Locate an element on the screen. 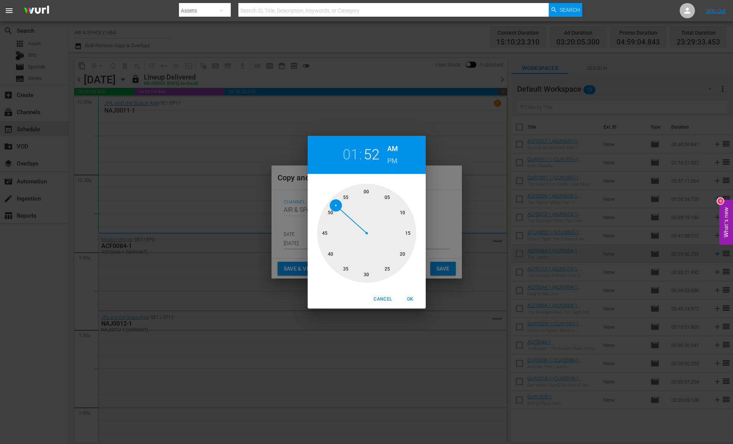 Image resolution: width=733 pixels, height=444 pixels. button: AM is located at coordinates (392, 149).